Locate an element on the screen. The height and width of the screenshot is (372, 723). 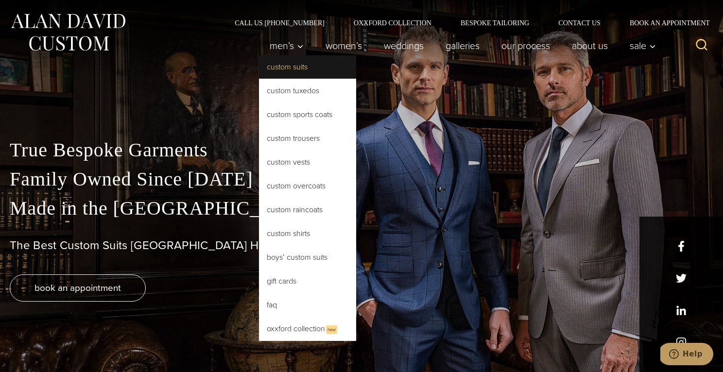
a: Women’s is located at coordinates (344, 46).